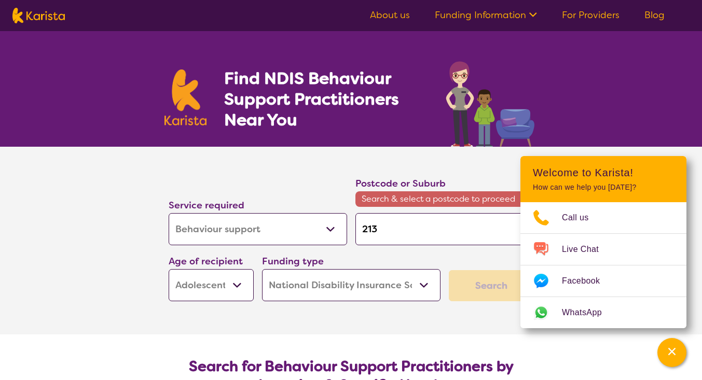  What do you see at coordinates (654, 15) in the screenshot?
I see `a: Blog` at bounding box center [654, 15].